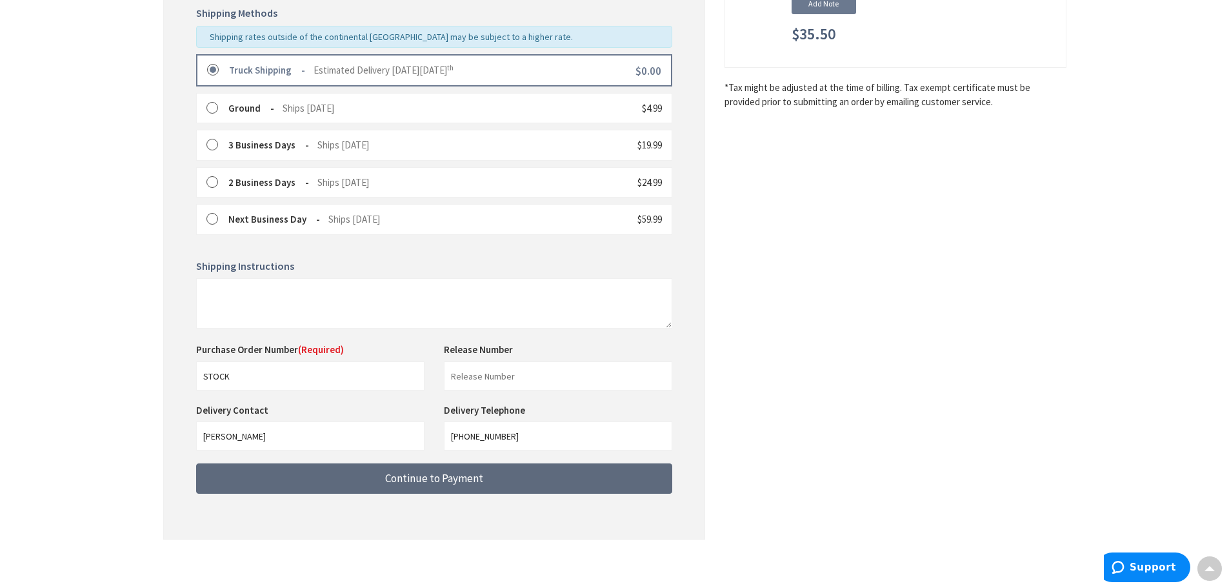 This screenshot has width=1229, height=588. I want to click on span: Continue to Payment, so click(434, 478).